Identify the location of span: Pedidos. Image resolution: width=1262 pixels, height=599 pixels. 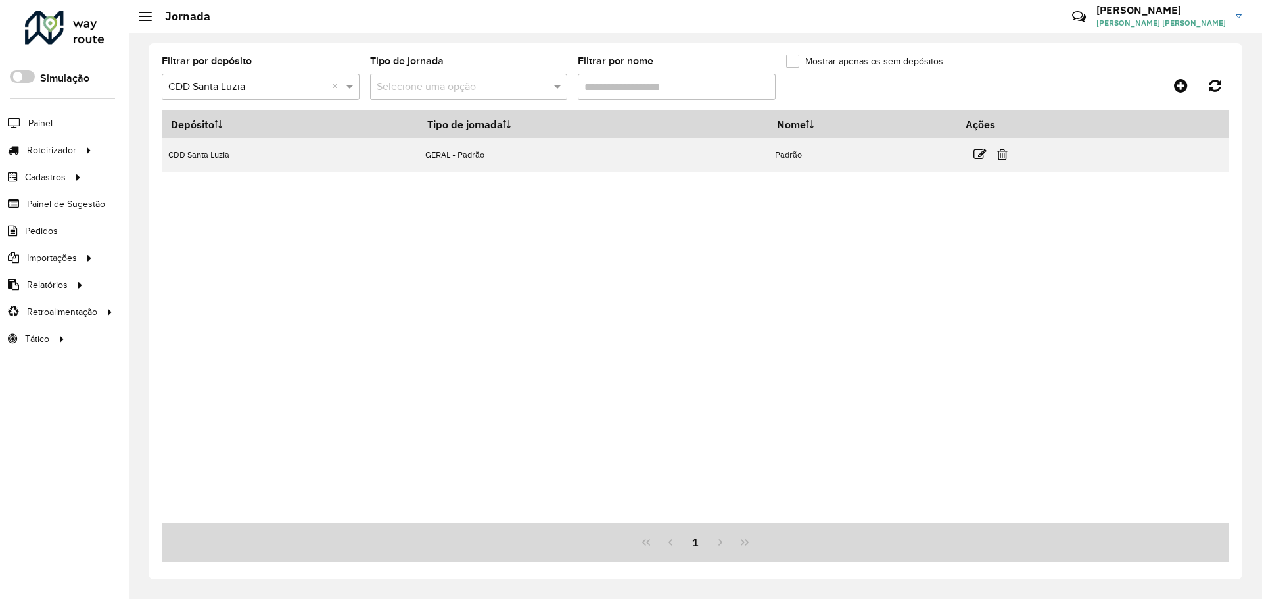
(41, 231).